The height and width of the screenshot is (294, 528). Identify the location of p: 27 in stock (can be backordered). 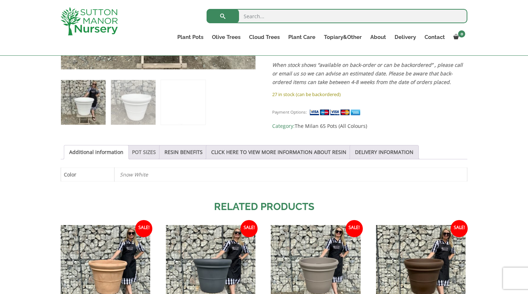
(370, 94).